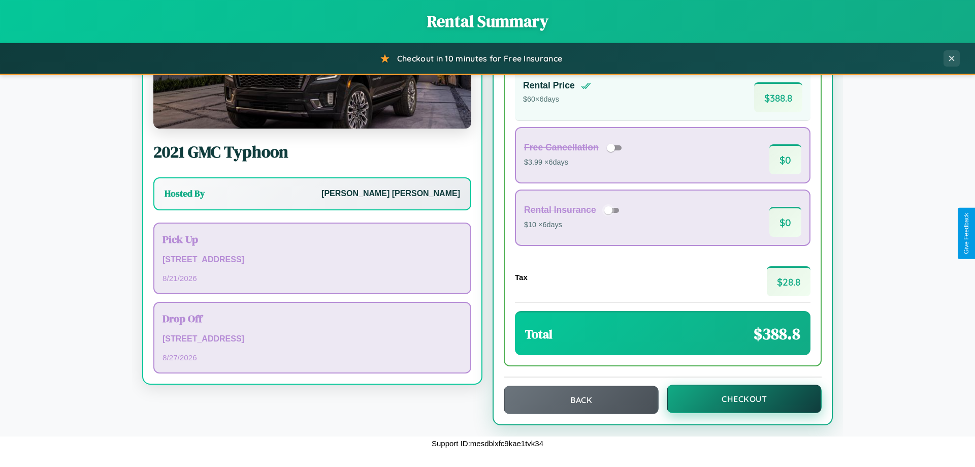 The width and height of the screenshot is (975, 467). Describe the element at coordinates (312, 78) in the screenshot. I see `img: GMC Typhoon` at that location.